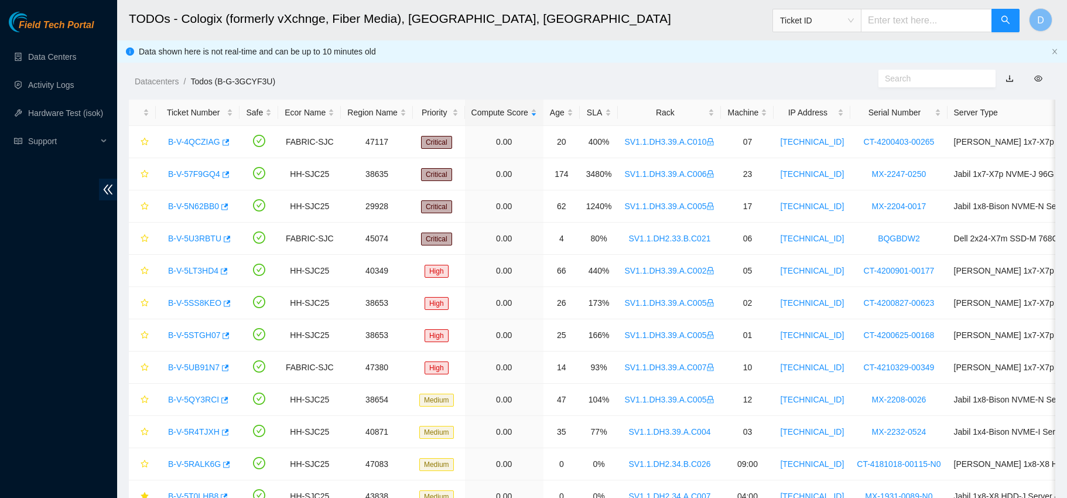  I want to click on input: Search, so click(932, 78).